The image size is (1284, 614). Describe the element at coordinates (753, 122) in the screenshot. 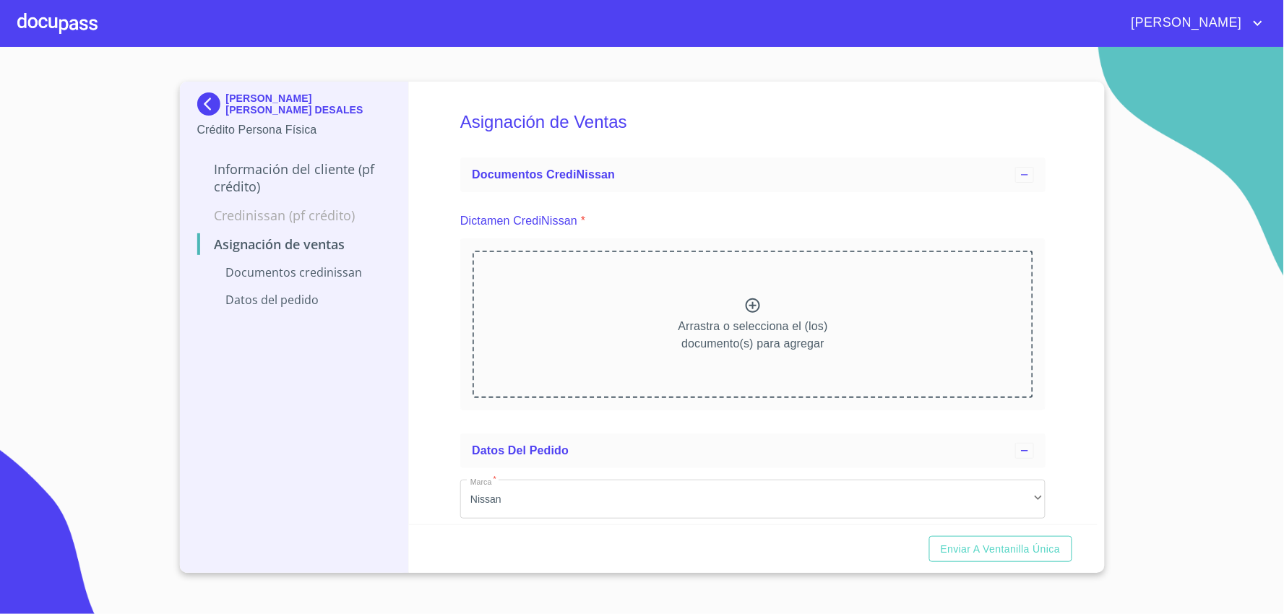

I see `h5: Asignación de Ventas` at that location.